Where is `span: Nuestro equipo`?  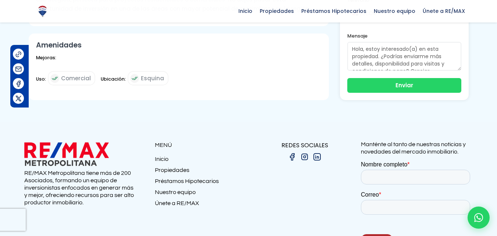
span: Nuestro equipo is located at coordinates (394, 11).